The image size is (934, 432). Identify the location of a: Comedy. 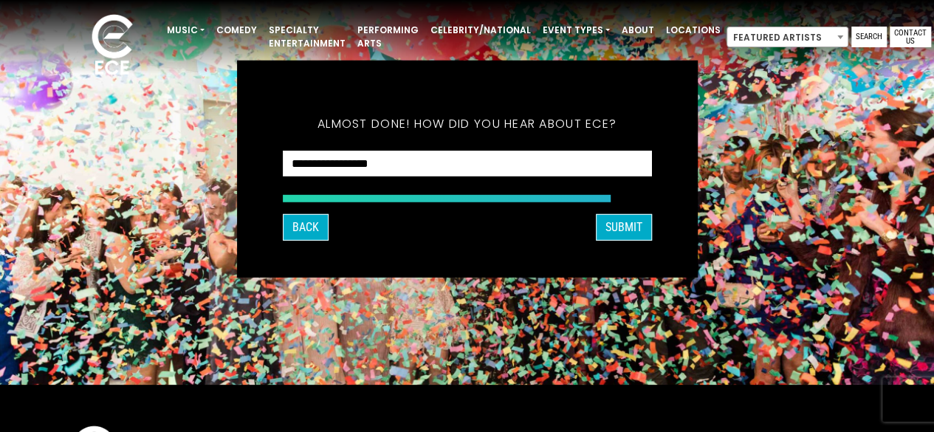
(236, 30).